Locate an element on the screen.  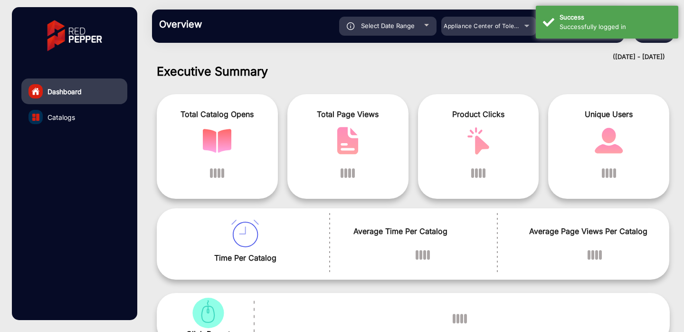
div: Successfully logged in is located at coordinates (615, 27).